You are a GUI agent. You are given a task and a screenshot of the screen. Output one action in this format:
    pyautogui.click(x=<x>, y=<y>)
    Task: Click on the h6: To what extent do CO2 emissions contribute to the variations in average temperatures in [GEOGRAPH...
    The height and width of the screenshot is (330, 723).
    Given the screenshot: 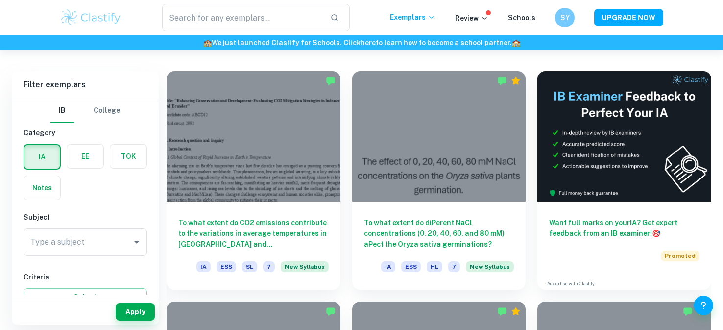 What is the action you would take?
    pyautogui.click(x=253, y=233)
    